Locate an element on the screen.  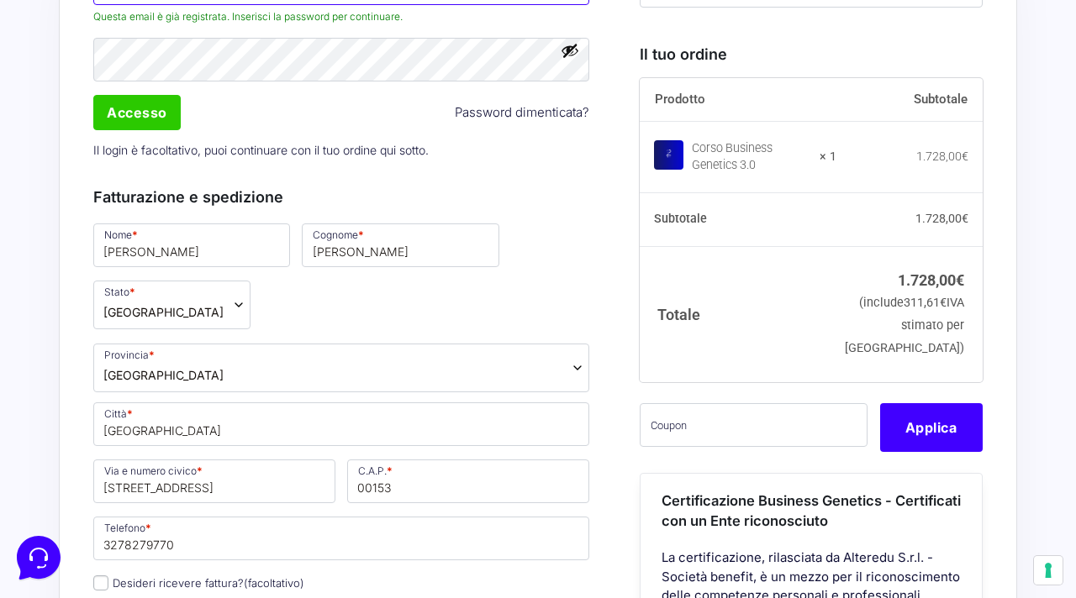
span: Roma is located at coordinates (163, 375).